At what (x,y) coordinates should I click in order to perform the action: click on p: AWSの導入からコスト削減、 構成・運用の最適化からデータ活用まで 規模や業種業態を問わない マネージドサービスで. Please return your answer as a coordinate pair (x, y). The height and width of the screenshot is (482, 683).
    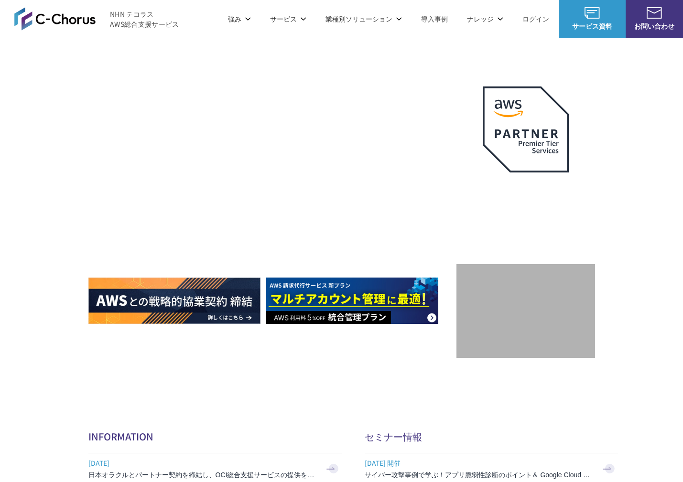
    Looking at the image, I should click on (272, 127).